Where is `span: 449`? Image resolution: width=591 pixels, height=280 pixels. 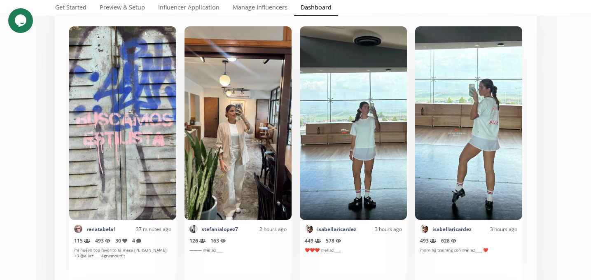
span: 449 is located at coordinates (312, 240).